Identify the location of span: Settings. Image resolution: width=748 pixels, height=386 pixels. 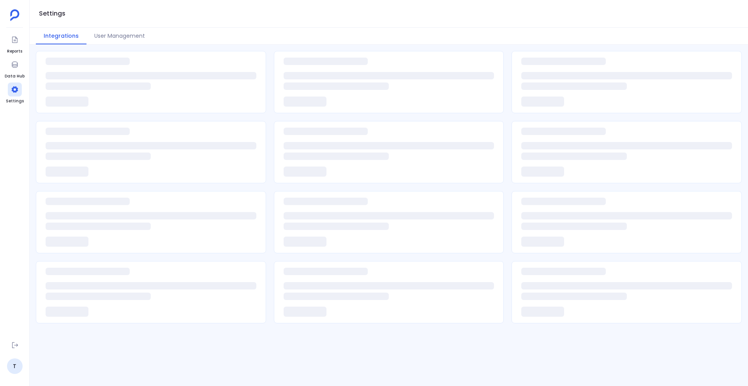
(15, 101).